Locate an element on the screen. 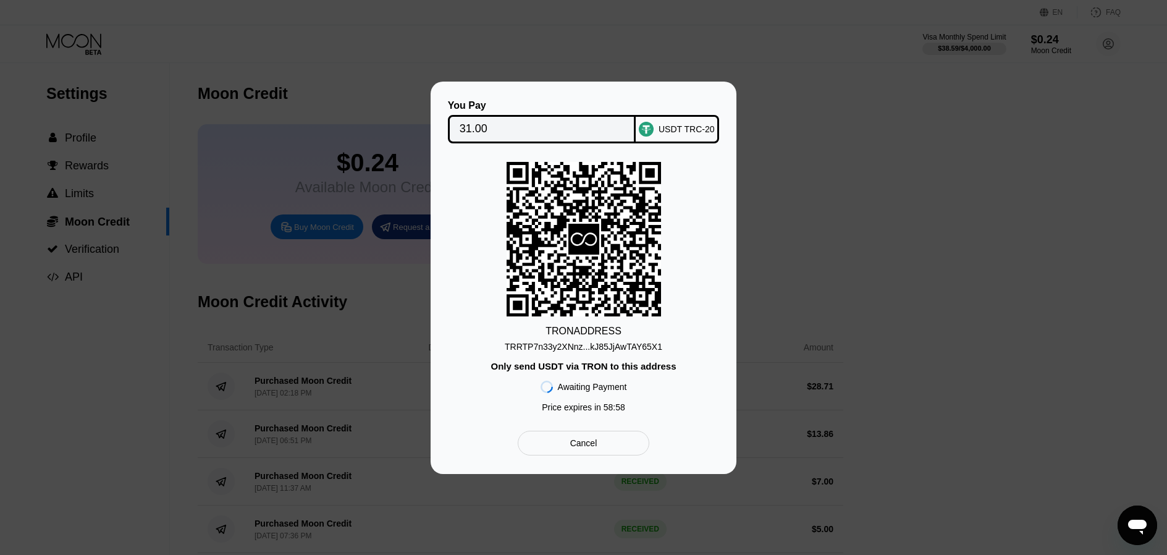 The image size is (1167, 555). div: You Pay is located at coordinates (542, 106).